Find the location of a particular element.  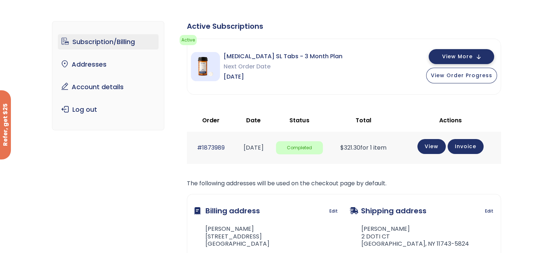

h3: Billing address is located at coordinates (227, 211).